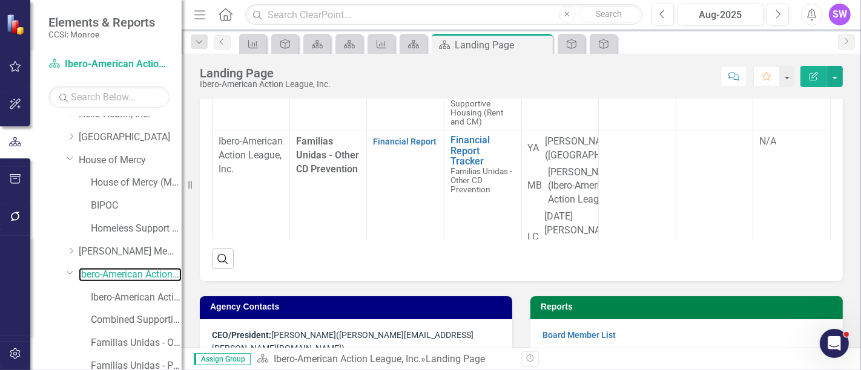  Describe the element at coordinates (579, 335) in the screenshot. I see `a: Board Member List` at that location.